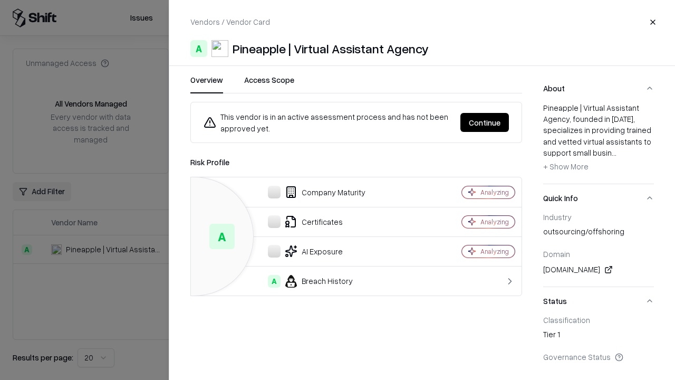 This screenshot has width=675, height=380. Describe the element at coordinates (566, 166) in the screenshot. I see `span: + Show More` at that location.